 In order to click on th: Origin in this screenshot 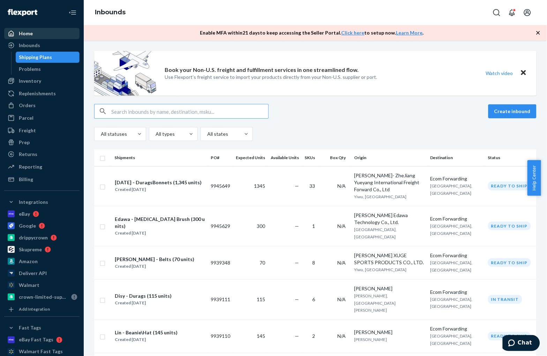, I will do `click(389, 158)`.